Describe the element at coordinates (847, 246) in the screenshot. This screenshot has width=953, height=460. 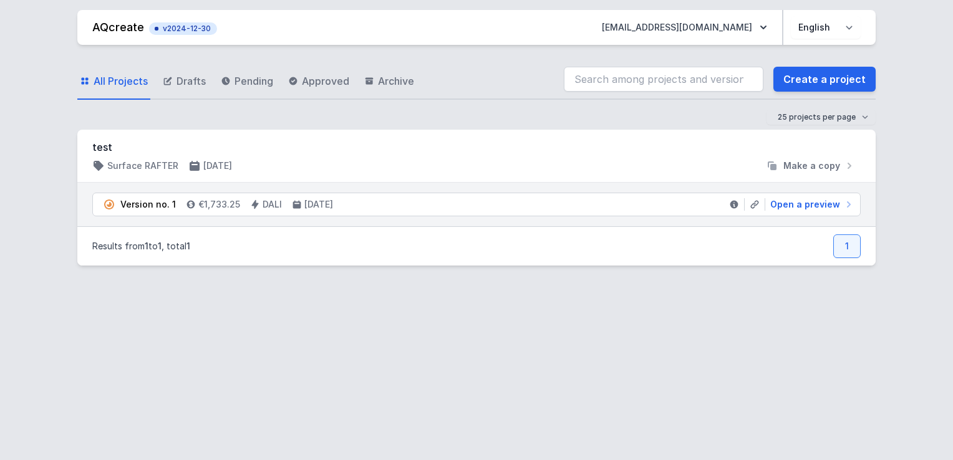
I see `a: 1` at that location.